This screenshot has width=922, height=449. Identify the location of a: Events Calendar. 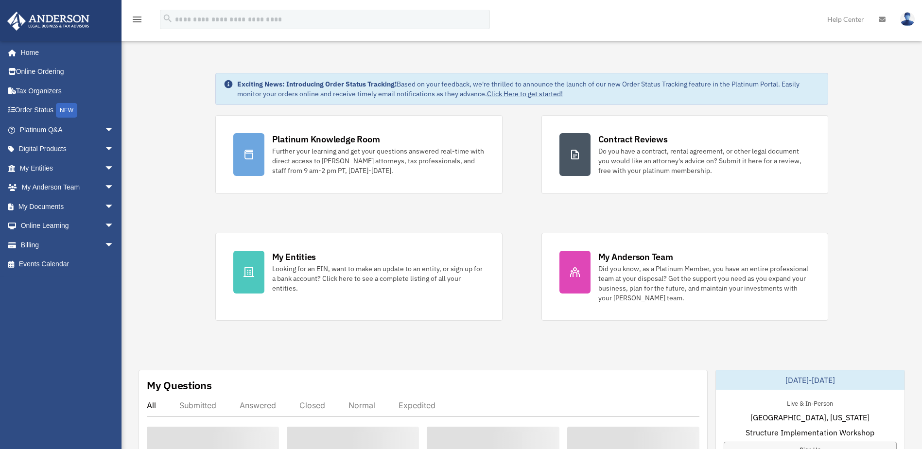
(68, 264).